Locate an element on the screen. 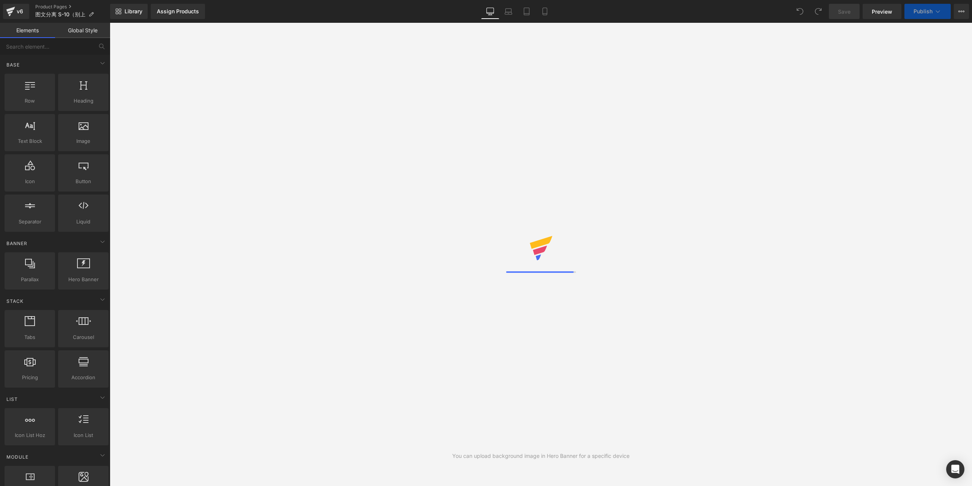 The height and width of the screenshot is (486, 972). span: Banner is located at coordinates (17, 243).